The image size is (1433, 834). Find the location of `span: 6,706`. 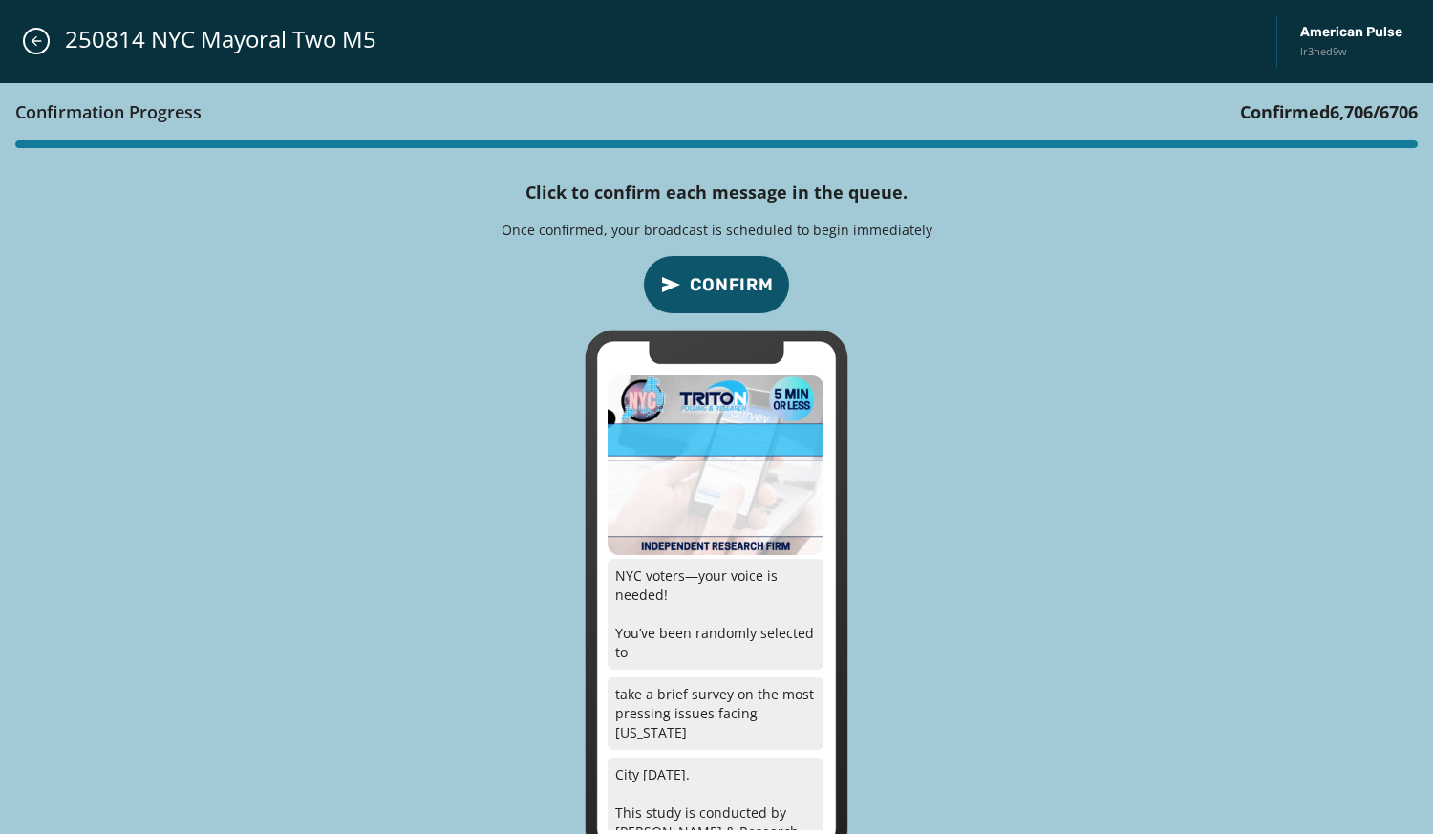

span: 6,706 is located at coordinates (1351, 112).